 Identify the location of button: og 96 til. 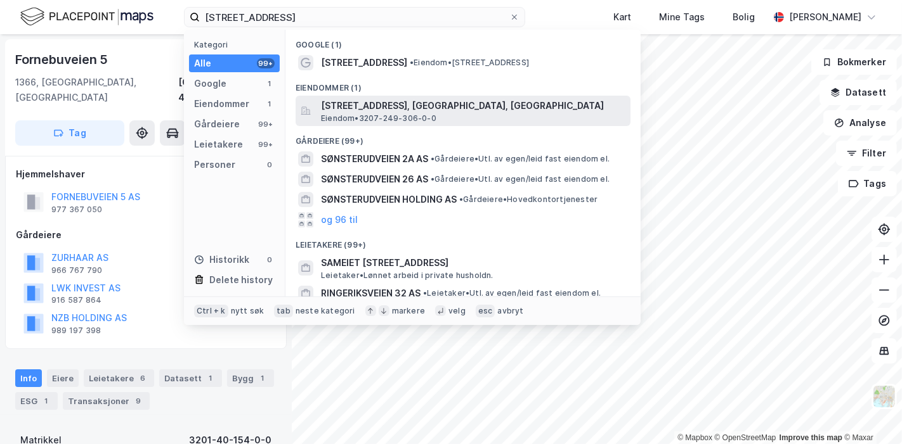
(339, 220).